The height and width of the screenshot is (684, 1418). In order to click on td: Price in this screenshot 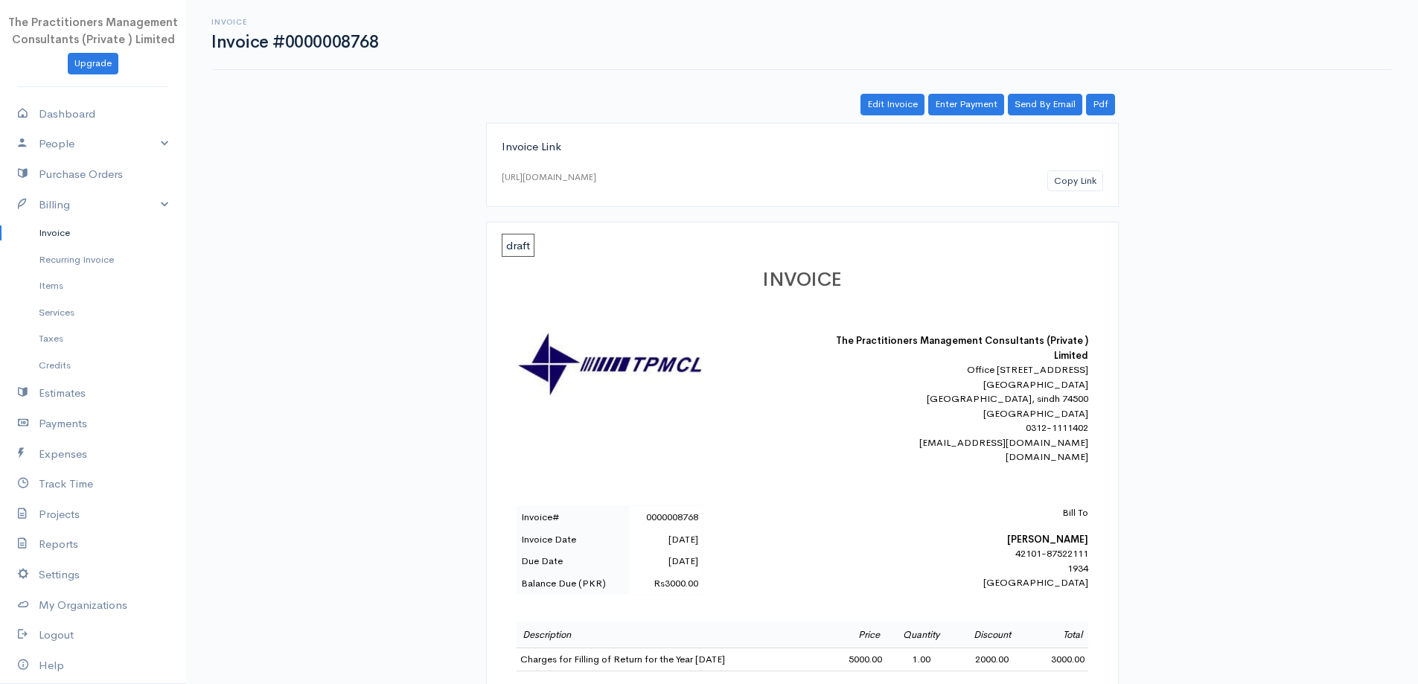, I will do `click(856, 635)`.